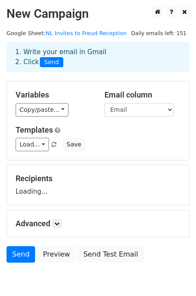 The height and width of the screenshot is (296, 196). What do you see at coordinates (34, 129) in the screenshot?
I see `a: Templates` at bounding box center [34, 129].